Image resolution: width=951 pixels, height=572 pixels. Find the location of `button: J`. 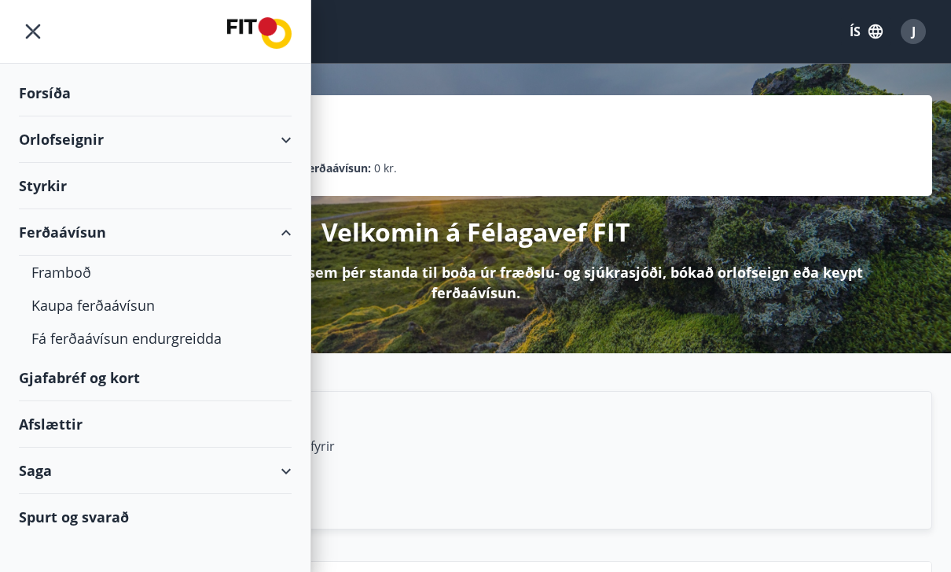

button: J is located at coordinates (914, 31).